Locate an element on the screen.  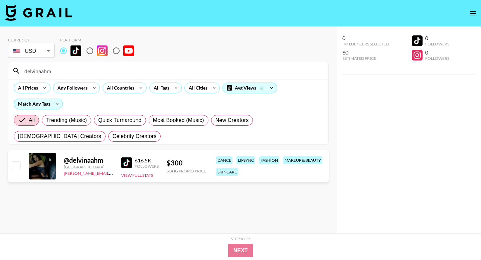
div: $ 300 is located at coordinates (186, 163).